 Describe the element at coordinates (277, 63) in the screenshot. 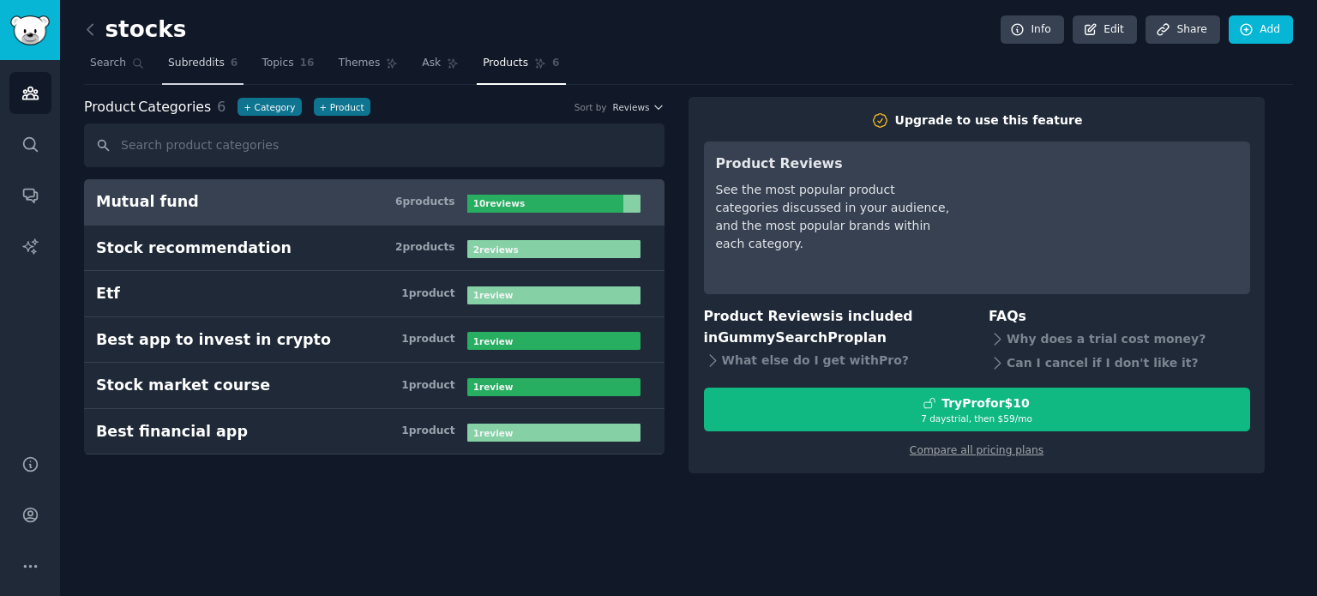

I see `span: Topics` at that location.